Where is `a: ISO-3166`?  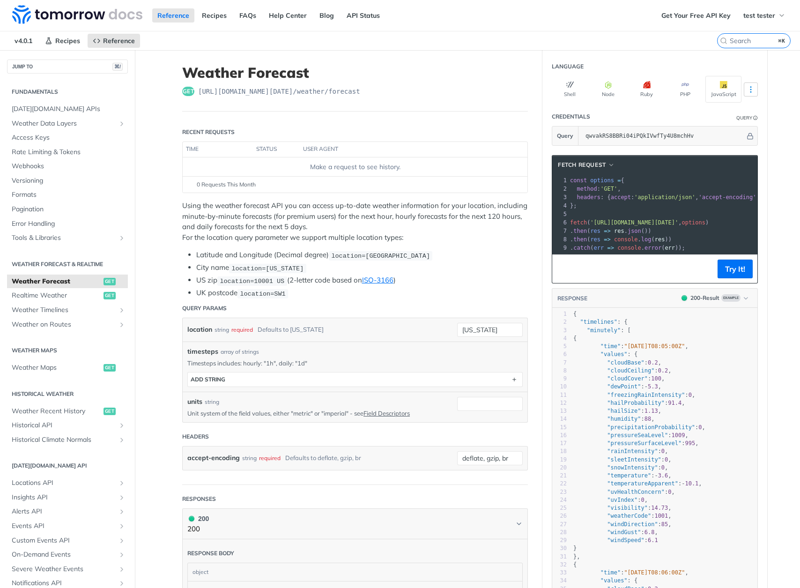
a: ISO-3166 is located at coordinates (378, 280).